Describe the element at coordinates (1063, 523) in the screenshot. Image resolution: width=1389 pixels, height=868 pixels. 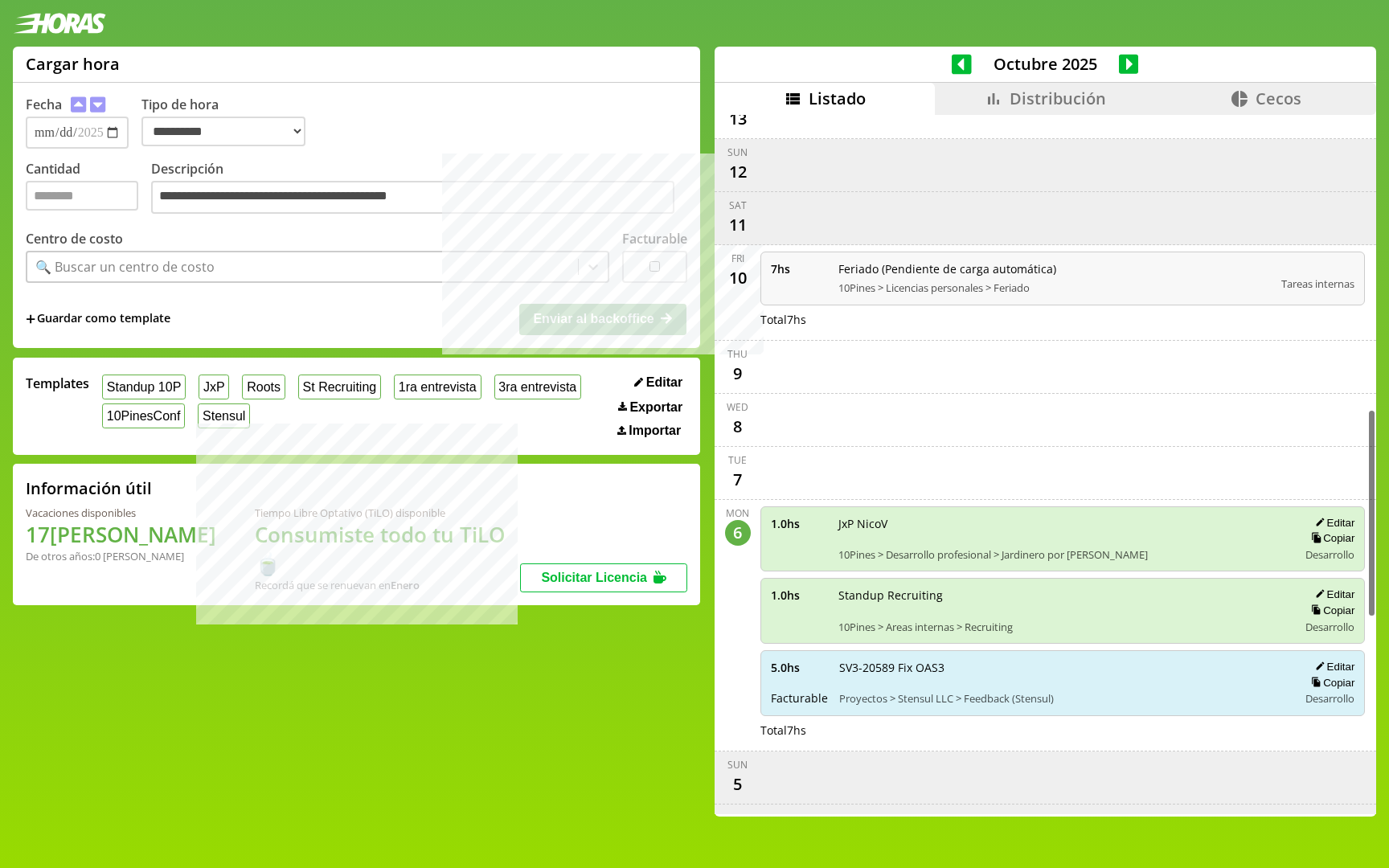
I see `span: JxP NicoV` at that location.